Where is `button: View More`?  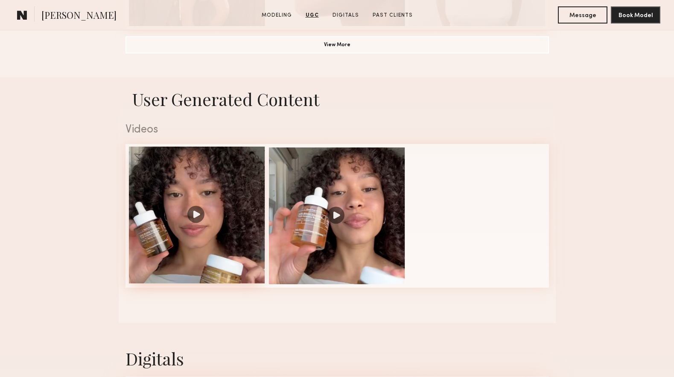 button: View More is located at coordinates (337, 45).